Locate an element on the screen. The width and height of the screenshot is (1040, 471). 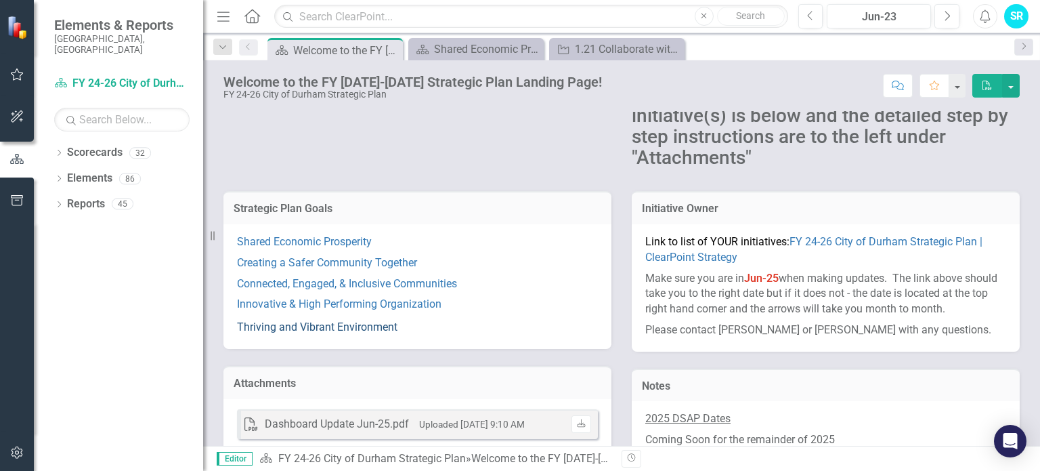
div: Dashboard Update Jun-25.pdf is located at coordinates (337, 424).